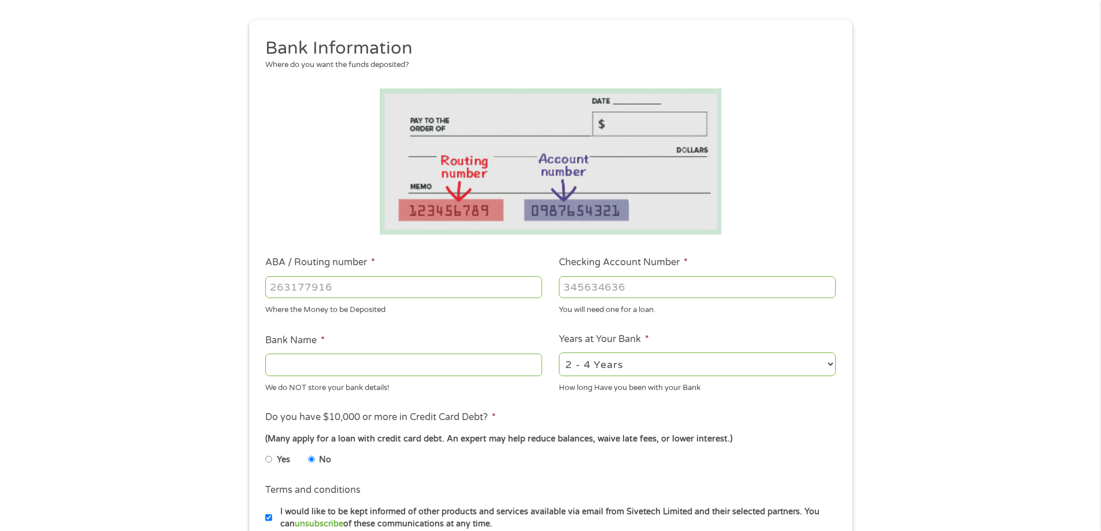  I want to click on img: Routing number location, so click(551, 161).